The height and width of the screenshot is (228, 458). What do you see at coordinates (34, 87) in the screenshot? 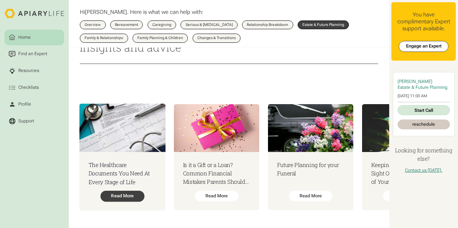
I see `a: Checklists` at bounding box center [34, 87].